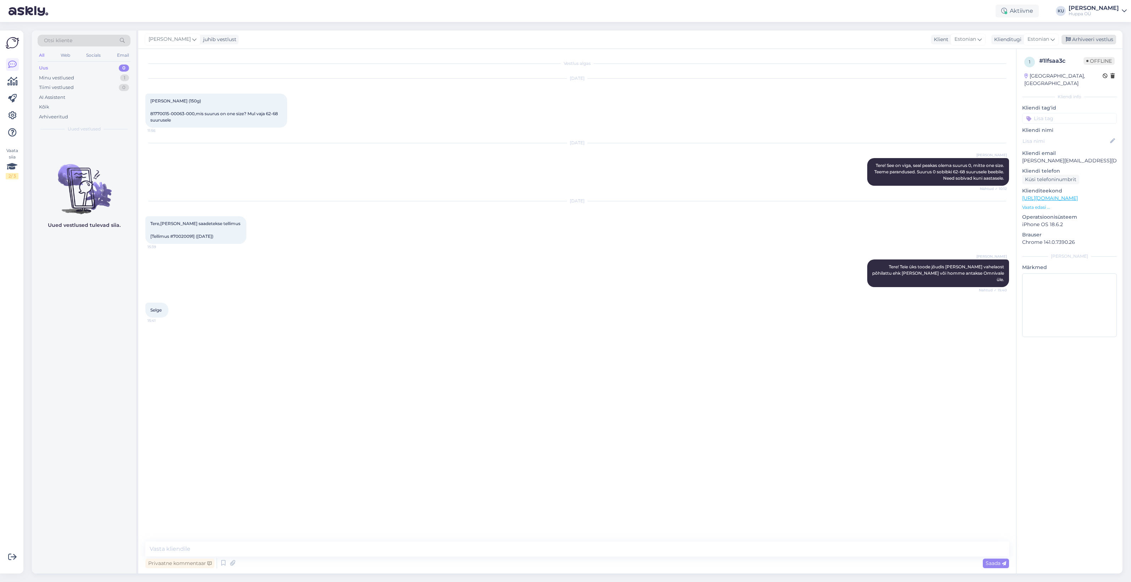 This screenshot has width=1131, height=582. I want to click on p: Märkmed, so click(1069, 267).